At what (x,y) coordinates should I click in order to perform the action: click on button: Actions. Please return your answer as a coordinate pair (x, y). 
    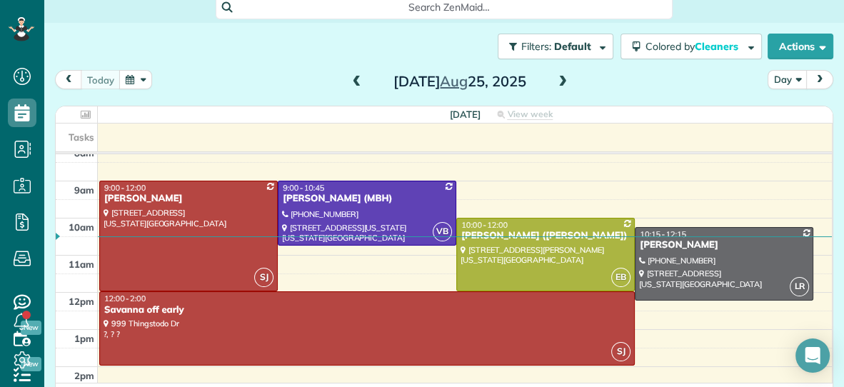
    Looking at the image, I should click on (801, 46).